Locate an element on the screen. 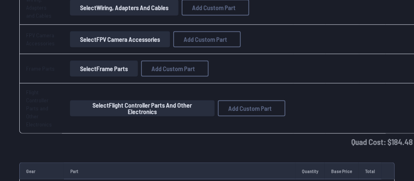  td: Gear is located at coordinates (41, 171).